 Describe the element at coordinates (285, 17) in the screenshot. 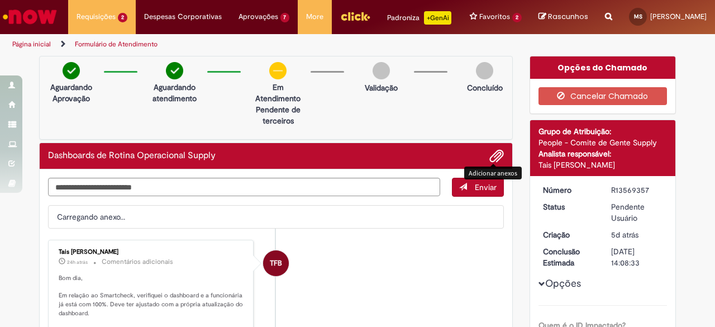

I see `span: 7` at that location.